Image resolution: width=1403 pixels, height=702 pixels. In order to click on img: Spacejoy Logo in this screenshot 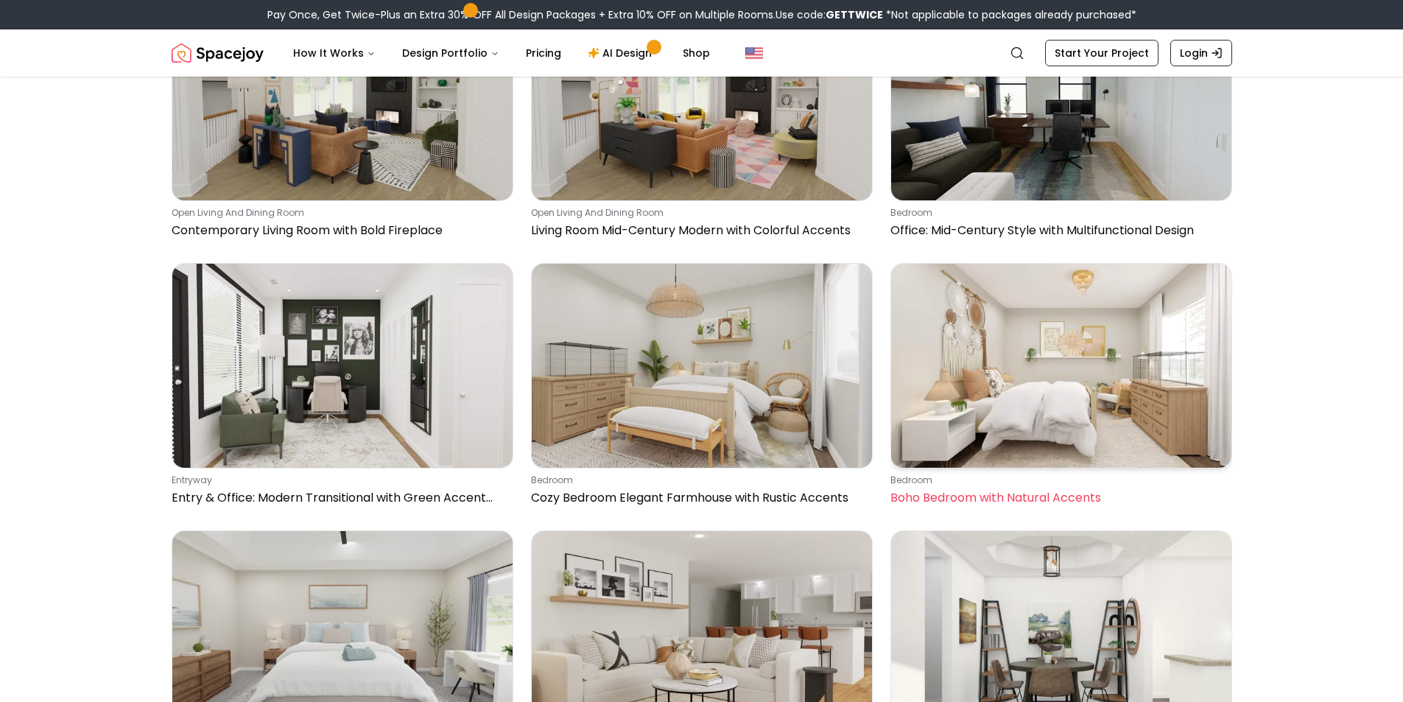, I will do `click(217, 53)`.